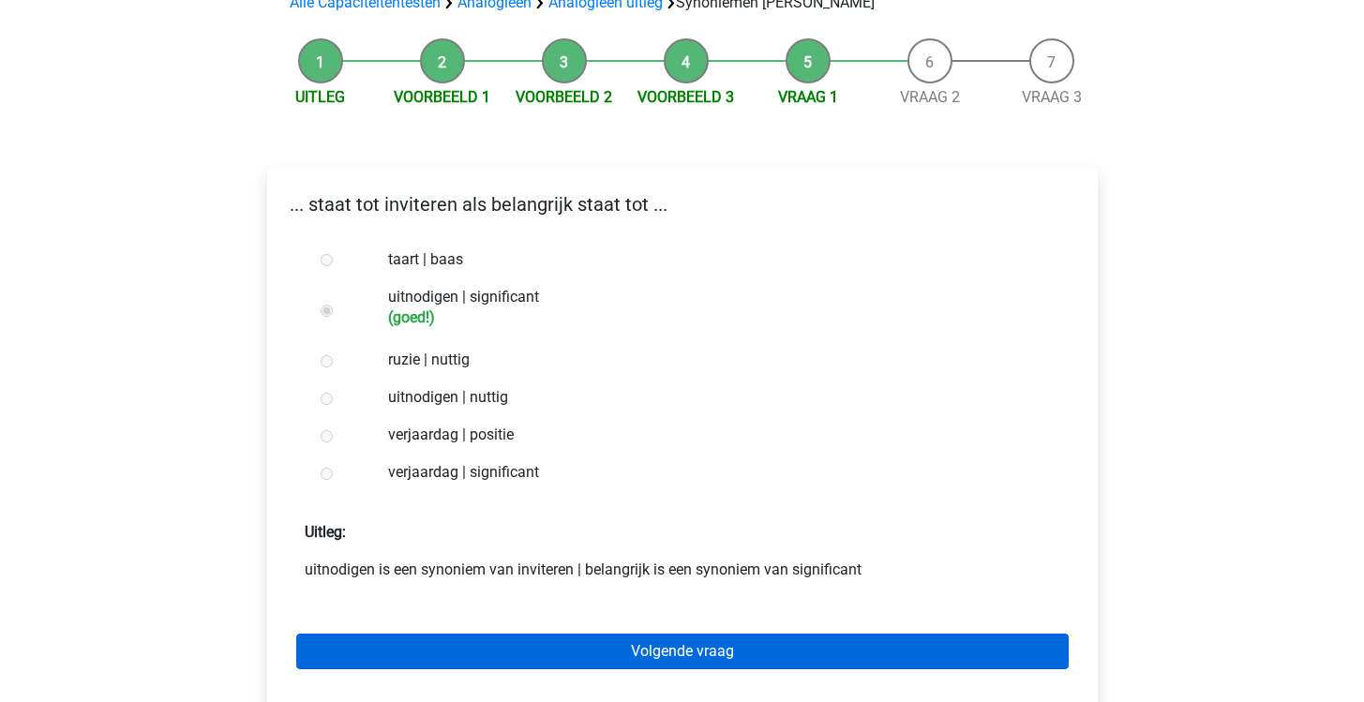  Describe the element at coordinates (930, 97) in the screenshot. I see `a: Vraag 2` at that location.